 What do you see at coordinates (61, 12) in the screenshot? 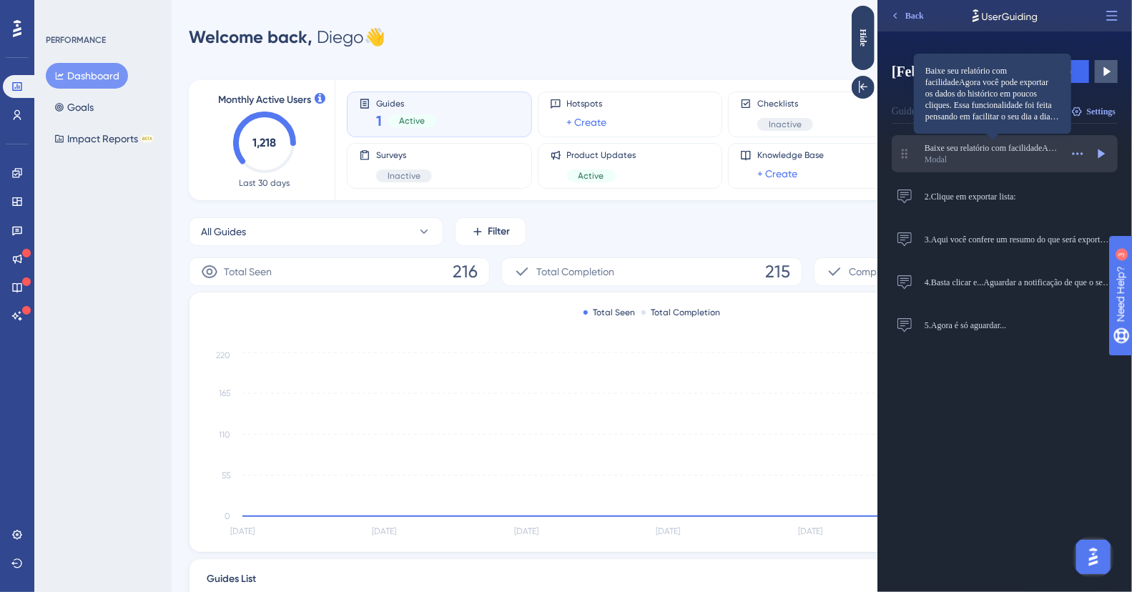
I see `span: Need Help?` at bounding box center [61, 12].